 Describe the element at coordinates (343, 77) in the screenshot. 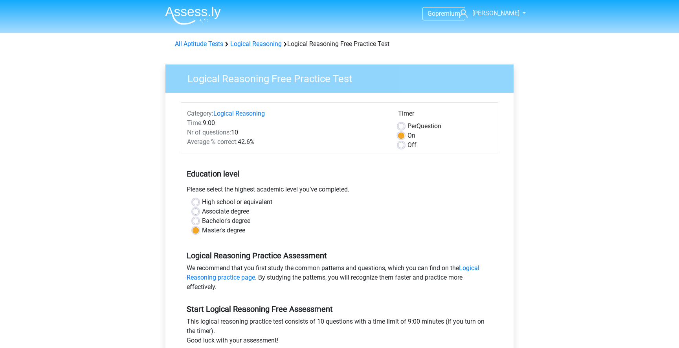

I see `h3: Logical Reasoning Free Practice Test` at that location.